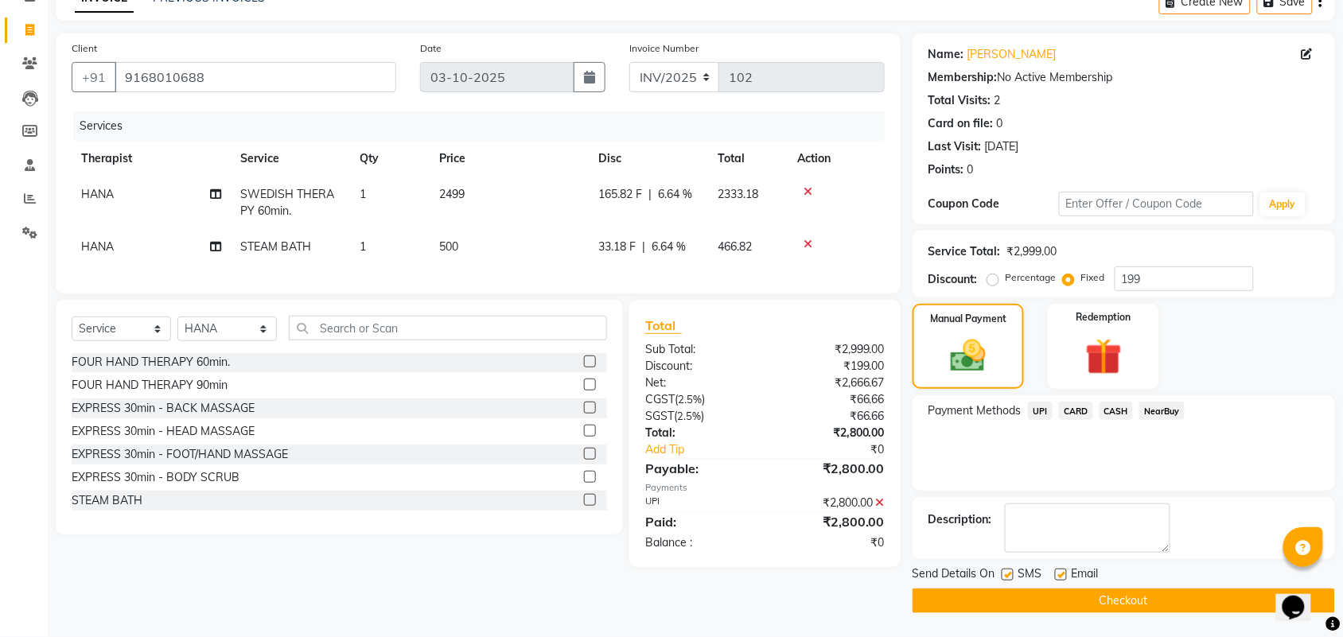  What do you see at coordinates (1103, 356) in the screenshot?
I see `img: _gift.svg` at bounding box center [1103, 356].